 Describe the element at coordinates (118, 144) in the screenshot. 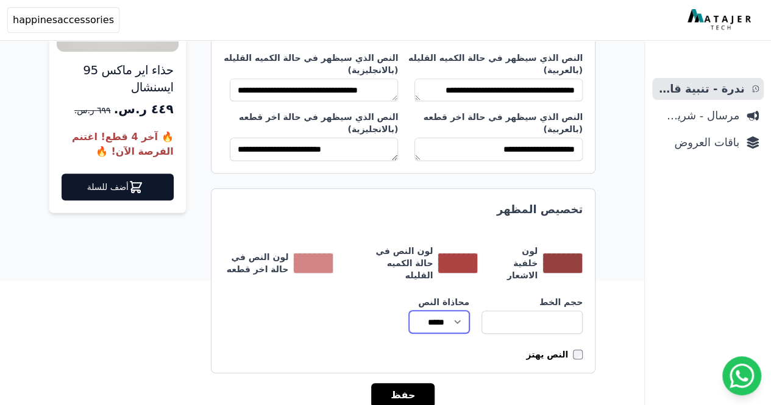

I see `bdi: 🔥 آخر 4 قطع! اغتنم الفرصة الآن! 🔥` at that location.